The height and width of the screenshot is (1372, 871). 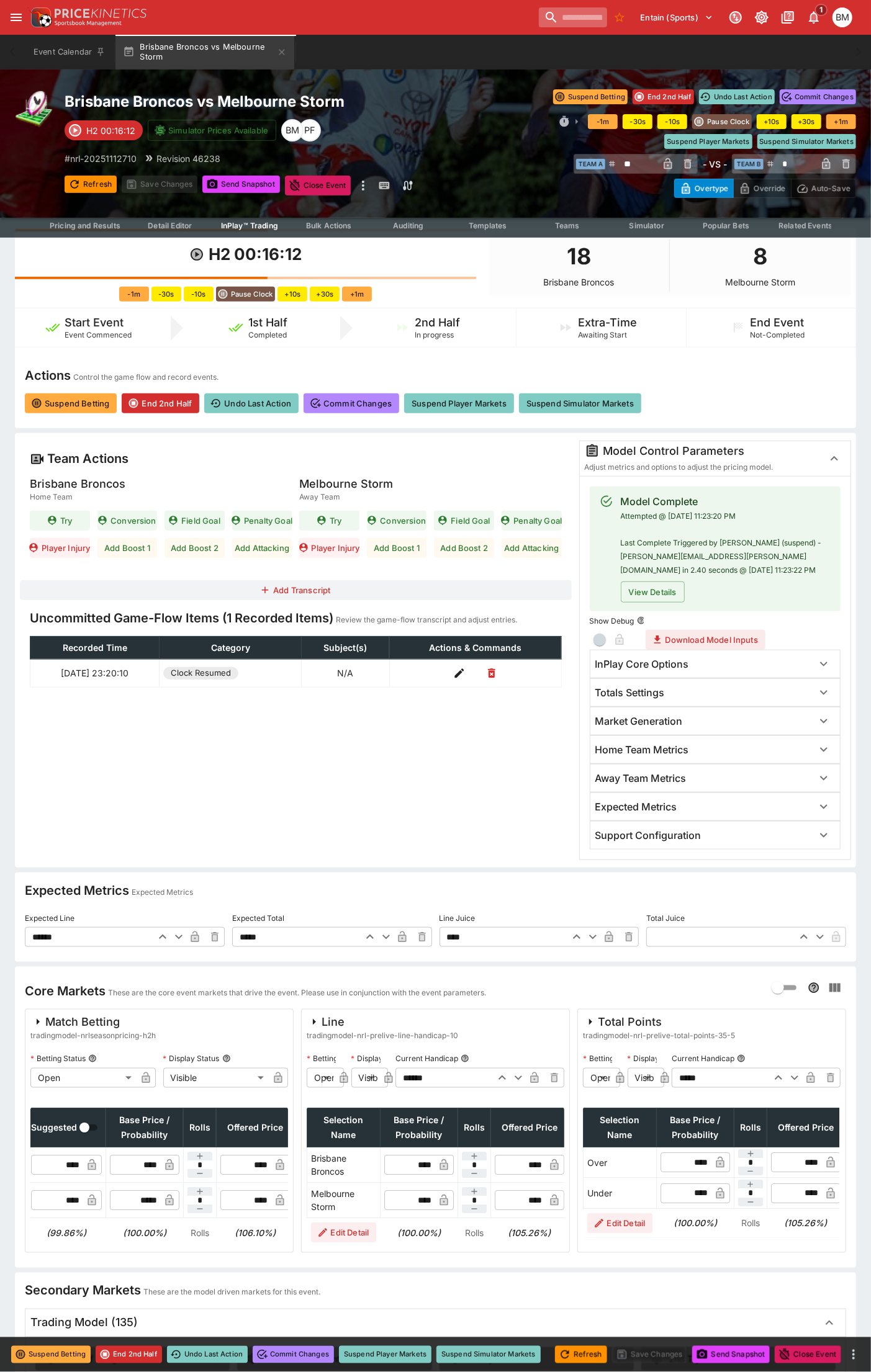 What do you see at coordinates (344, 1200) in the screenshot?
I see `td: Melbourne Storm` at bounding box center [344, 1200].